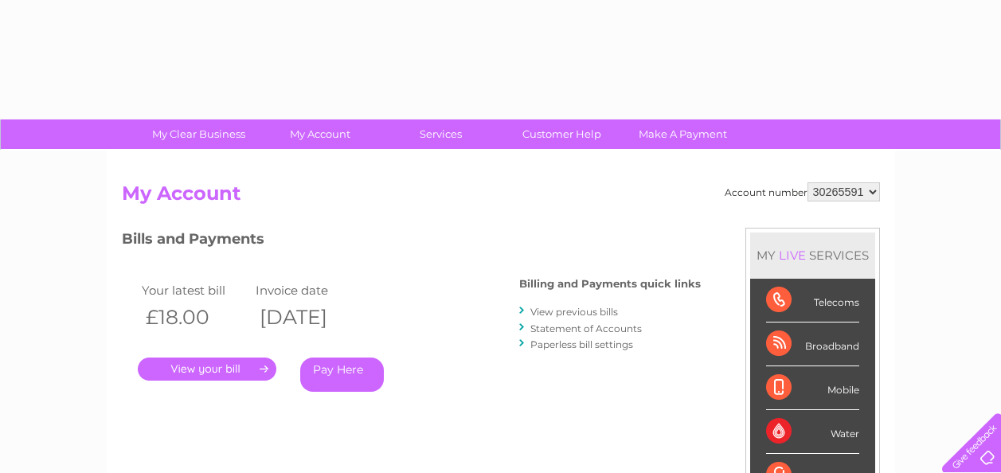  I want to click on a: Statement of Accounts, so click(586, 328).